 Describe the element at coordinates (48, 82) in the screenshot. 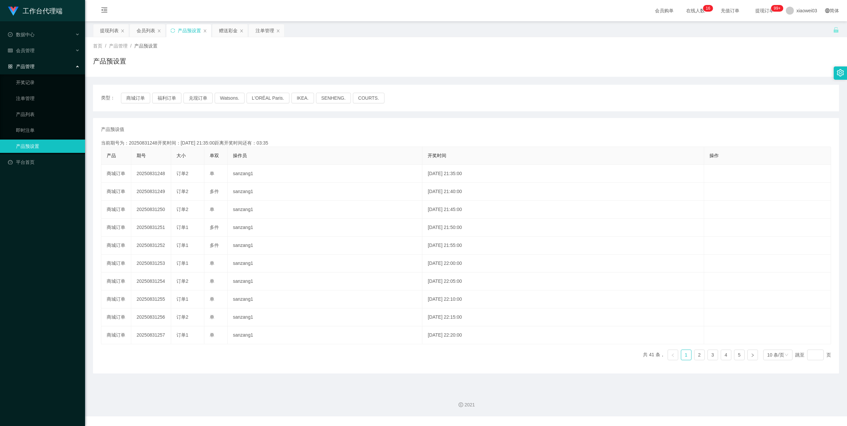

I see `a: 开奖记录` at that location.